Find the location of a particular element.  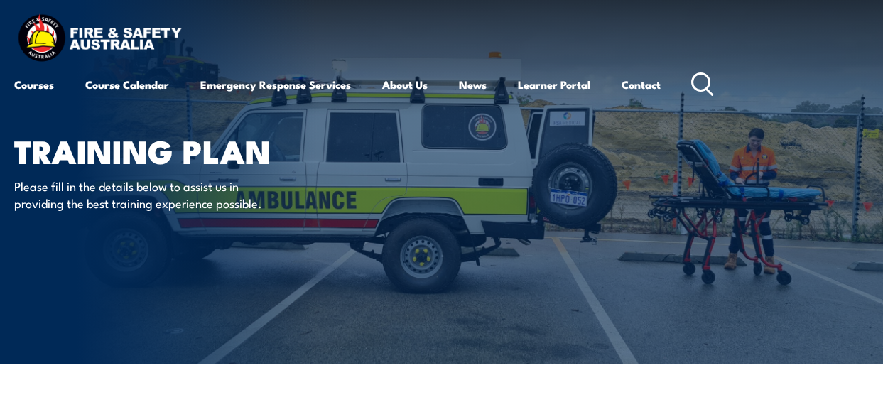

a: News is located at coordinates (472, 84).